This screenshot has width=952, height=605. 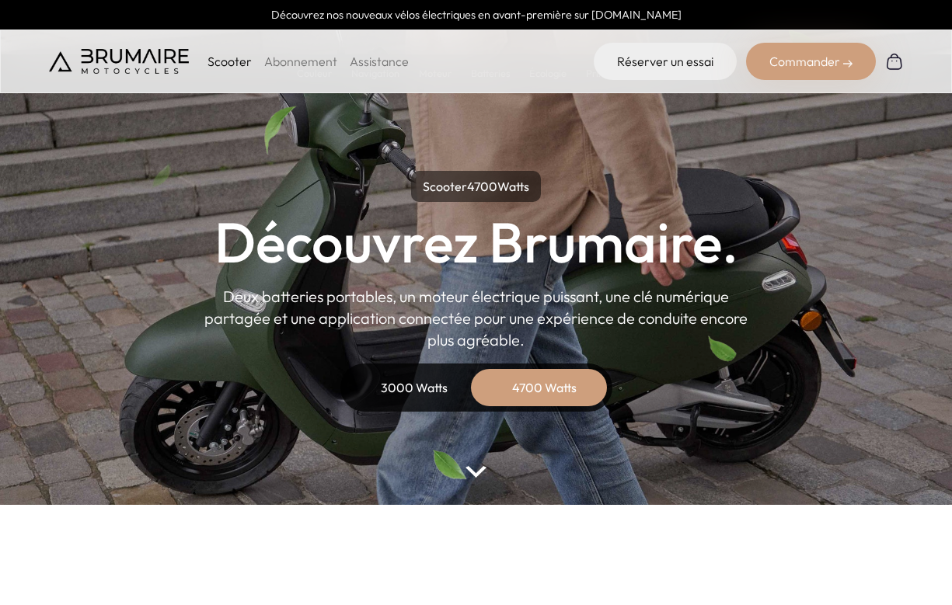 What do you see at coordinates (414, 388) in the screenshot?
I see `div: 3000 Watts` at bounding box center [414, 388].